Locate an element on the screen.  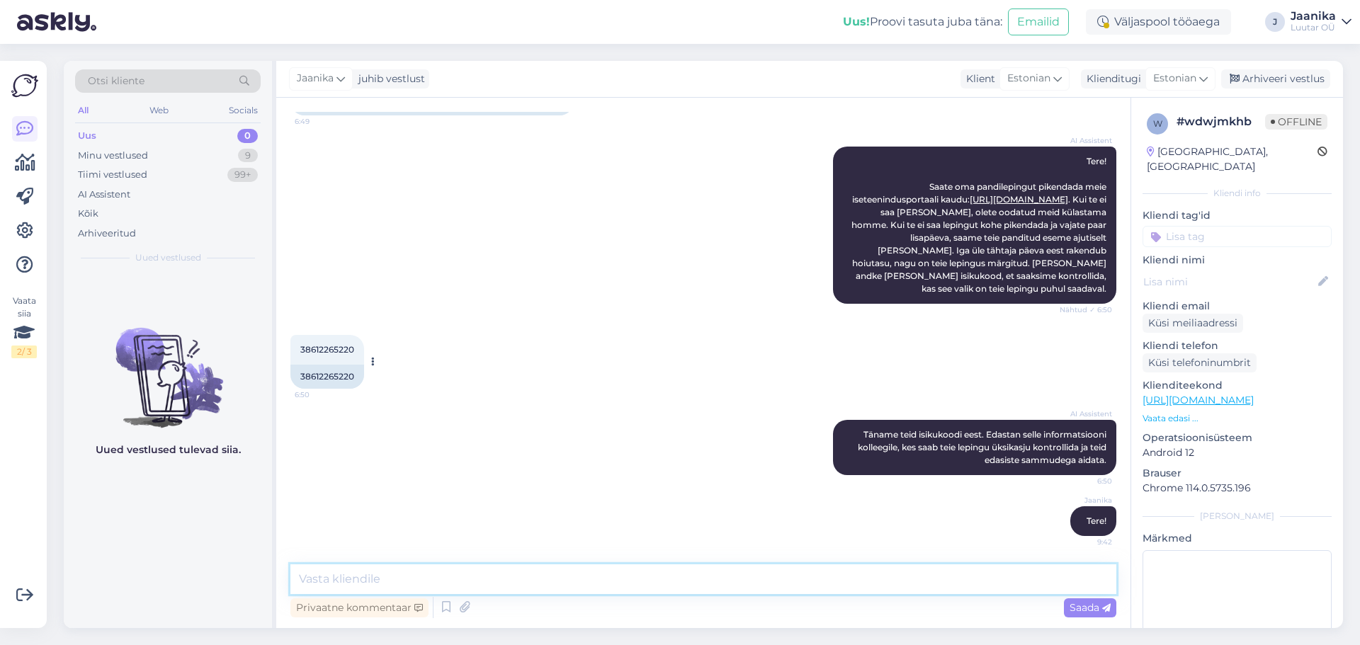
div: Arhiveeritud is located at coordinates (107, 234).